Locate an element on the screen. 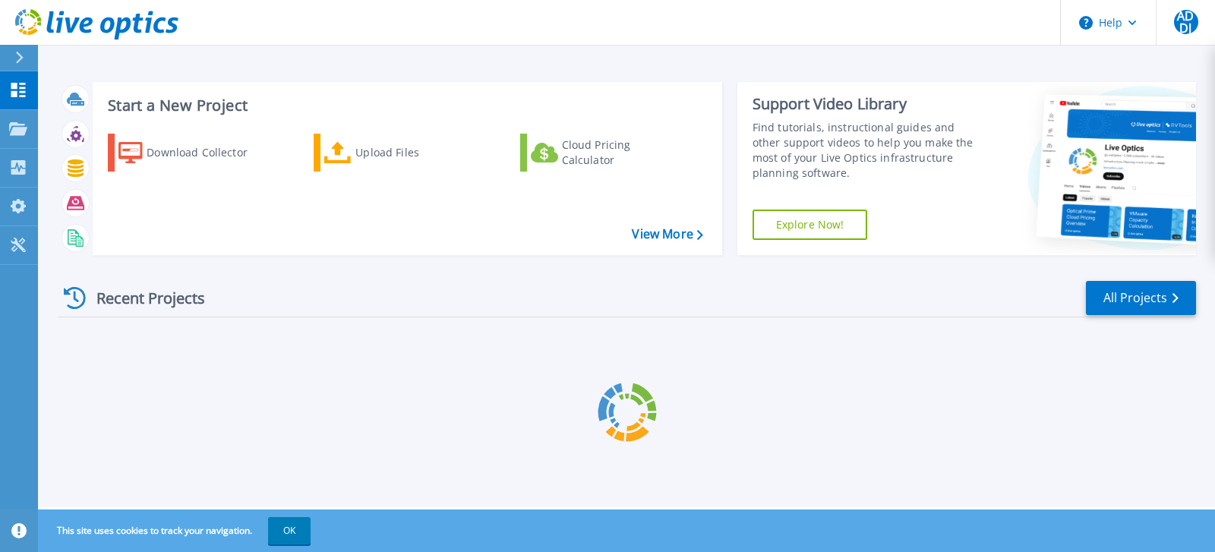 This screenshot has width=1215, height=552. span: ADDJ is located at coordinates (1186, 22).